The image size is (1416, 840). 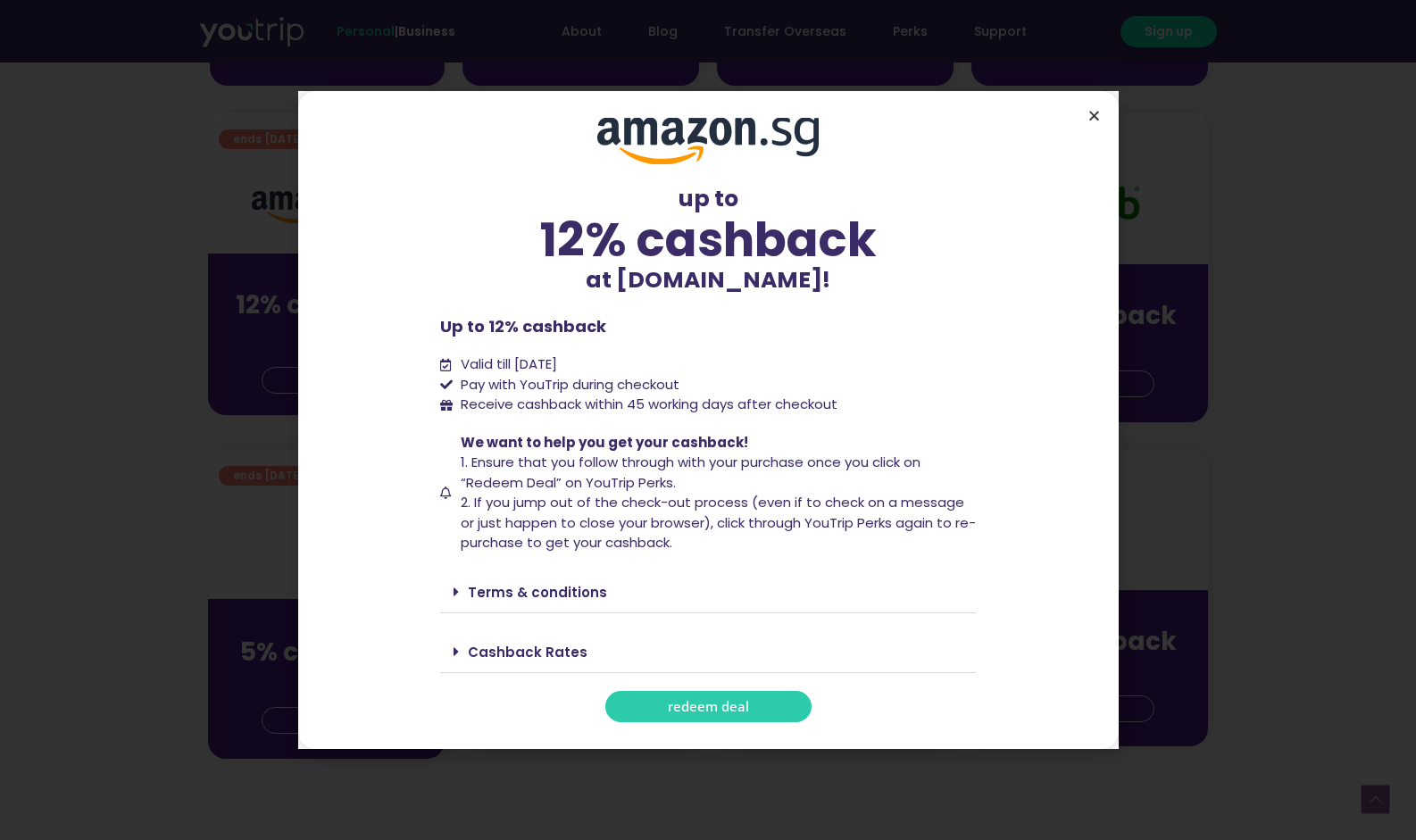 What do you see at coordinates (691, 473) in the screenshot?
I see `span: 1. Ensure that you follow through with your purchase once you click on “Redeem Deal” on YouTrip P...` at bounding box center [691, 473].